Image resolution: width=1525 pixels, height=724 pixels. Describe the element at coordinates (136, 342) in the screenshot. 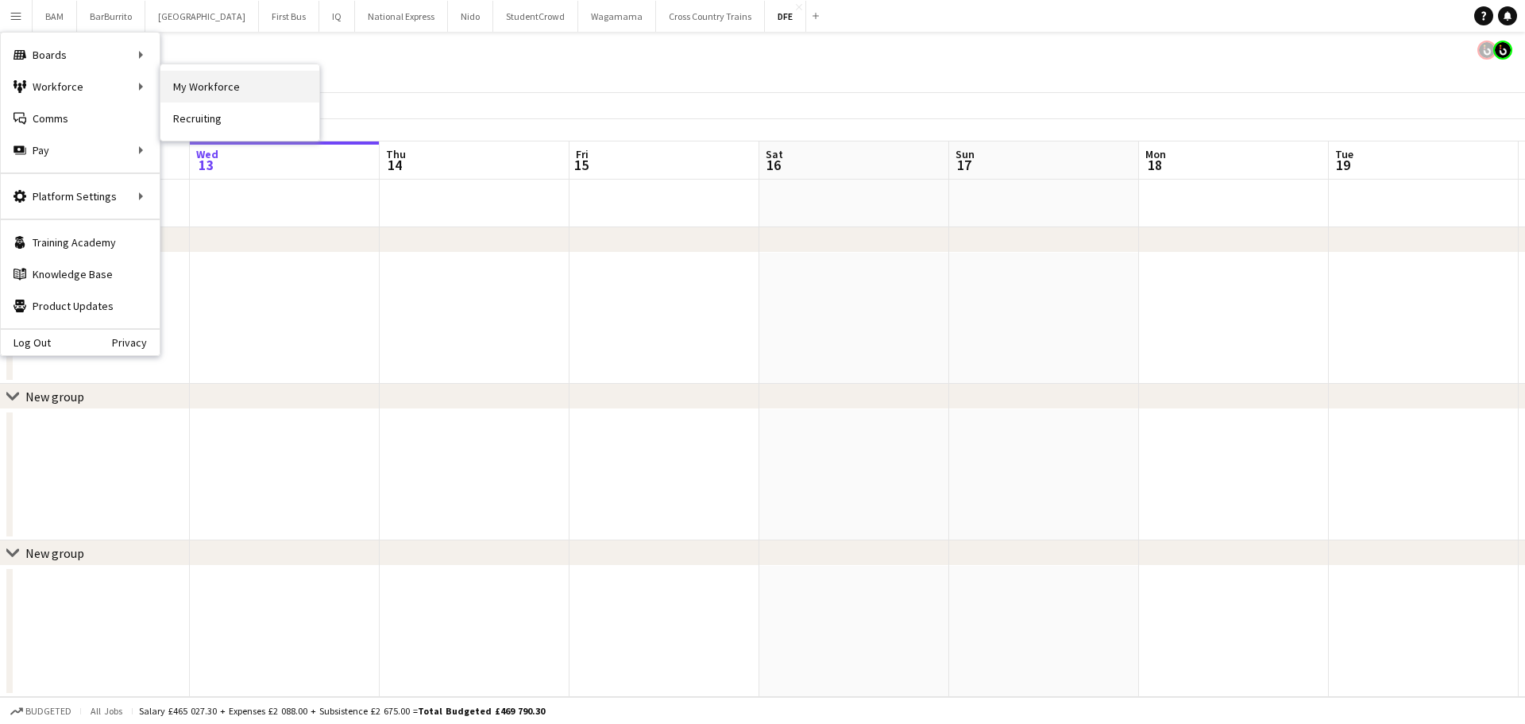

I see `a: Privacy` at that location.